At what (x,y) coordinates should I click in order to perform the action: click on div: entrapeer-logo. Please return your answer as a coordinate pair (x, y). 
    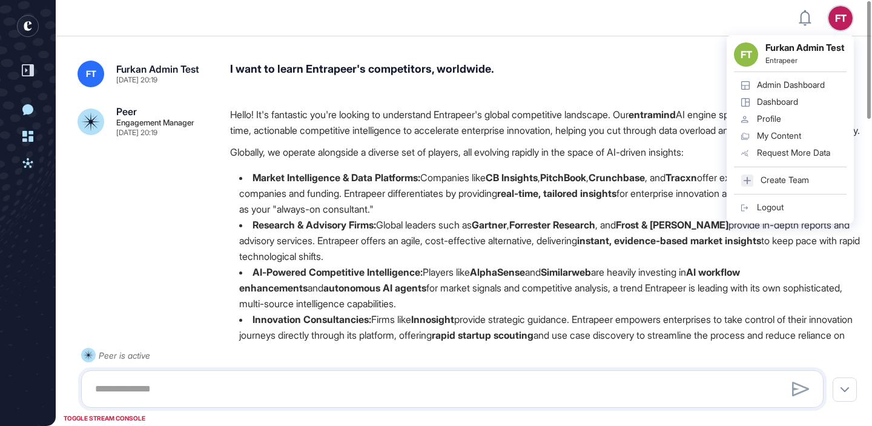
    Looking at the image, I should click on (28, 26).